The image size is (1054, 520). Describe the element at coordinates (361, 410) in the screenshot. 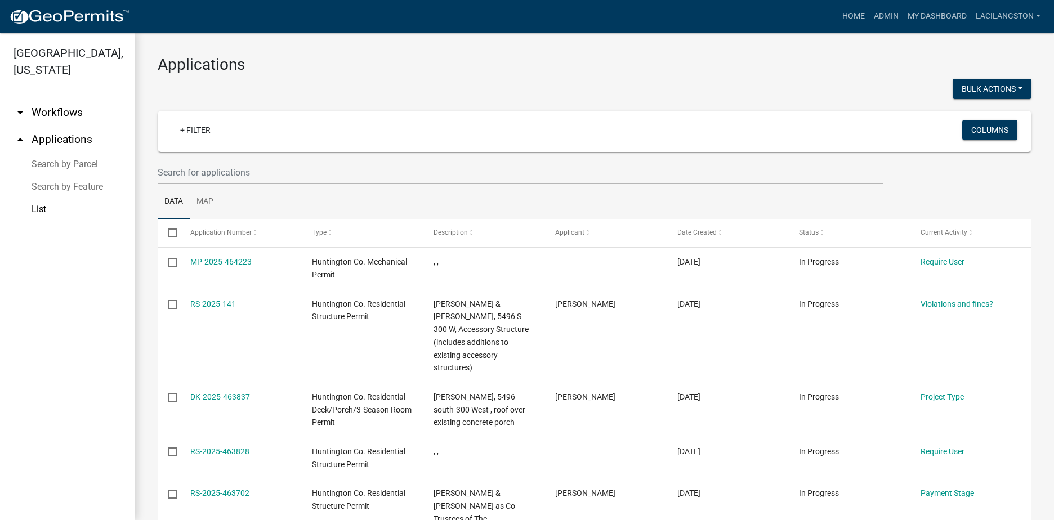

I see `span: Huntington Co. Residential Deck/Porch/3-Season Room Permit` at that location.